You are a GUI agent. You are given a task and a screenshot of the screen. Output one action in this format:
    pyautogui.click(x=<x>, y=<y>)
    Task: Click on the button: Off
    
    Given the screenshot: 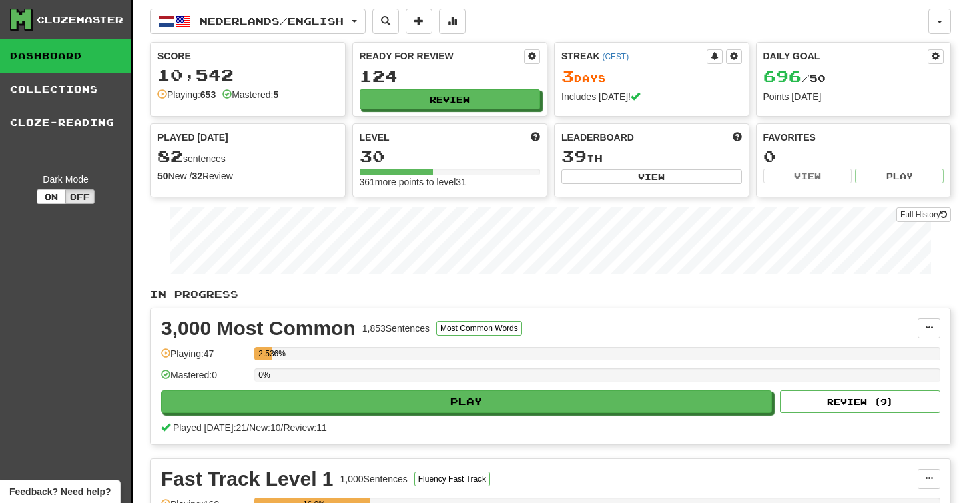 What is the action you would take?
    pyautogui.click(x=80, y=197)
    